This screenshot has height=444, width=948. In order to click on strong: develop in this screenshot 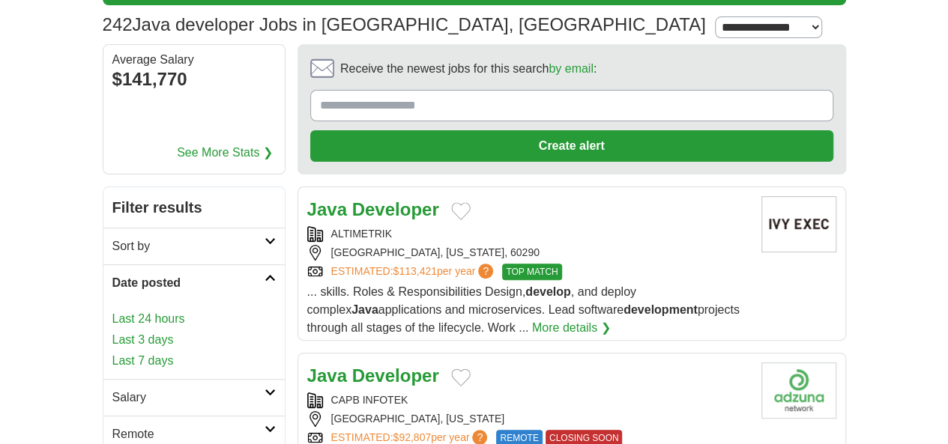, I will do `click(548, 292)`.